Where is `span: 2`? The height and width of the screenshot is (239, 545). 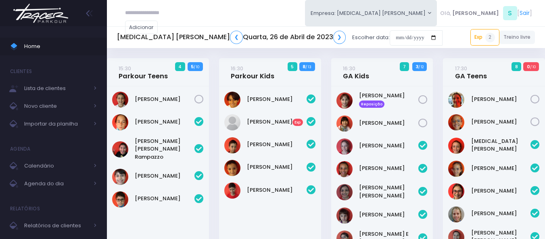 span: 2 is located at coordinates (490, 38).